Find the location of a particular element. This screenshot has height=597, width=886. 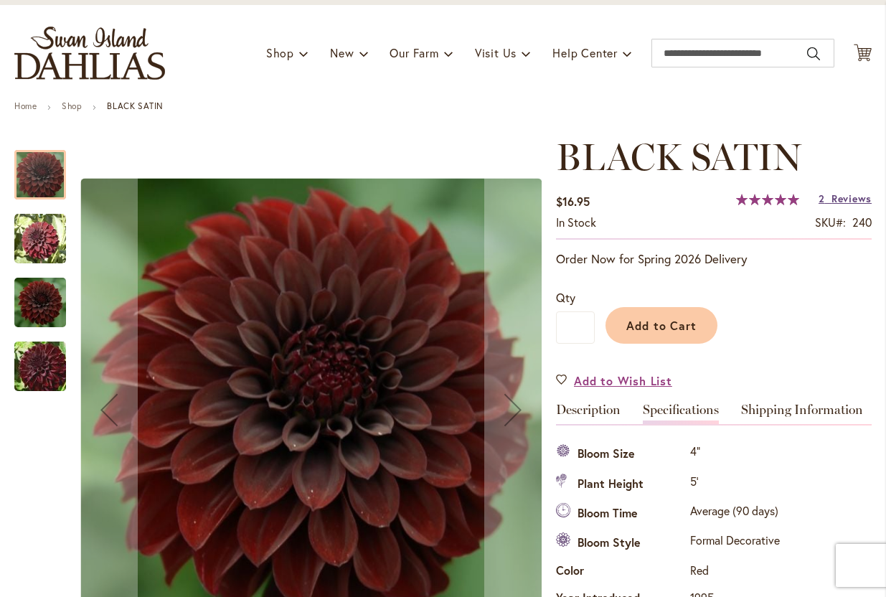

span: Add to Cart is located at coordinates (662, 325).